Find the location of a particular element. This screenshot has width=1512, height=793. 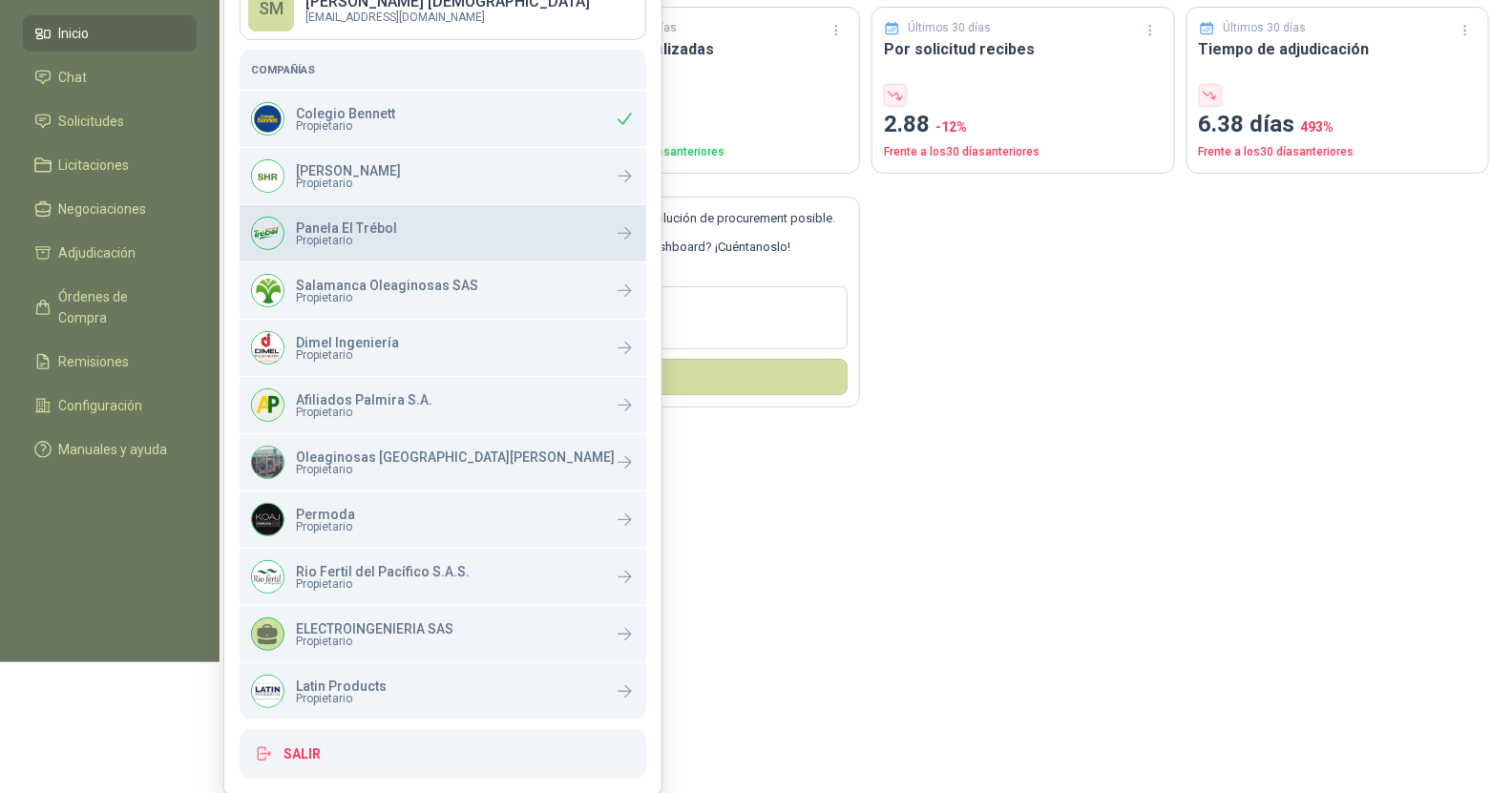

p: Salamanca Oleaginosas SAS is located at coordinates (387, 285).